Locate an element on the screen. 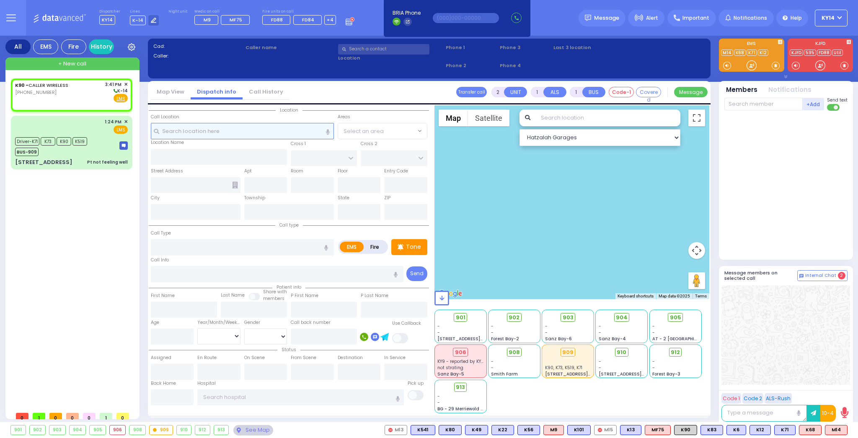 The image size is (858, 438). label: Cad: is located at coordinates (198, 46).